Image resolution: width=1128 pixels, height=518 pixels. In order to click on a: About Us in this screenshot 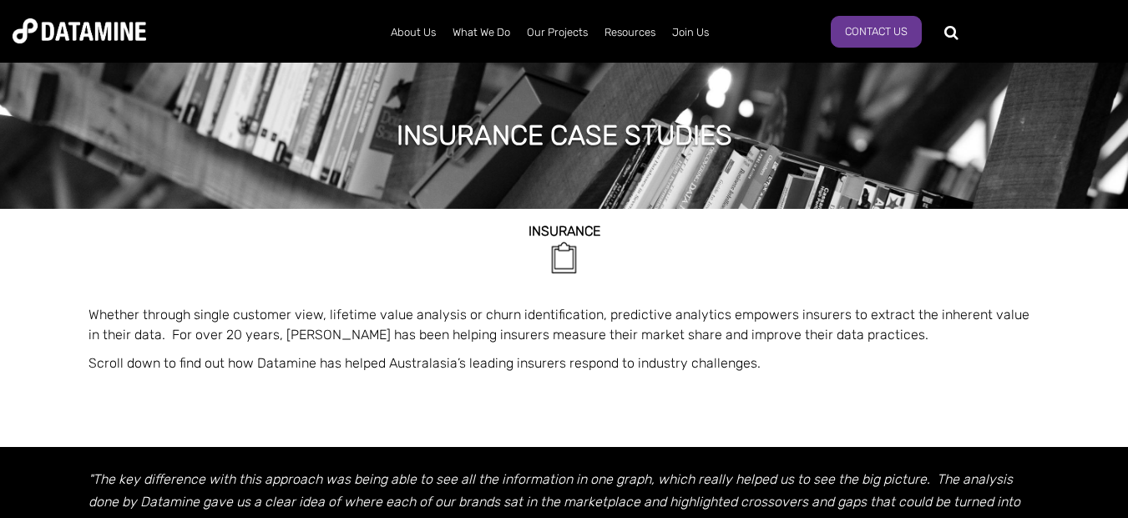, I will do `click(413, 33)`.